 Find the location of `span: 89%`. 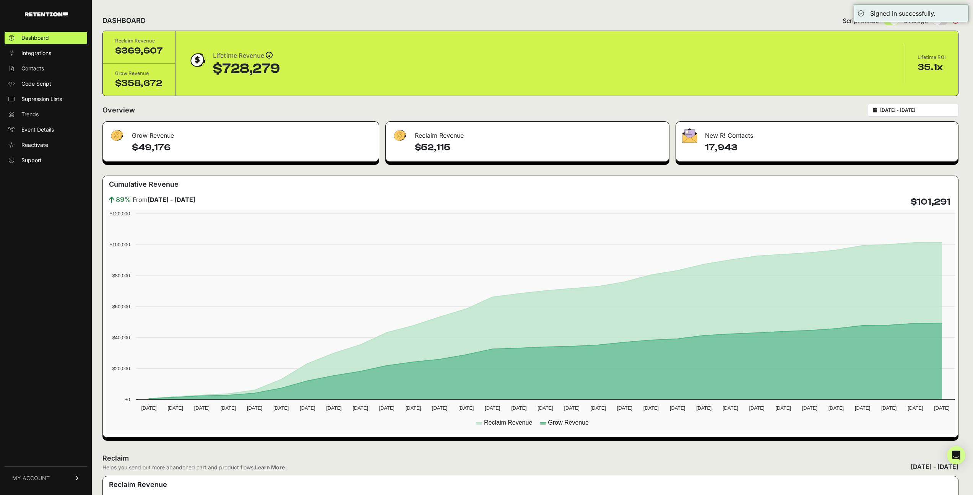

span: 89% is located at coordinates (124, 200).